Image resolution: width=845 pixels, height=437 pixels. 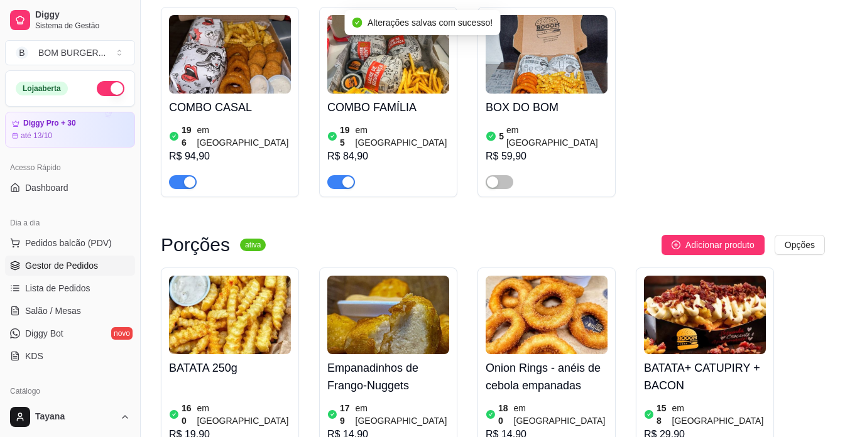 What do you see at coordinates (388, 156) in the screenshot?
I see `div: R$ 84,90` at bounding box center [388, 156].